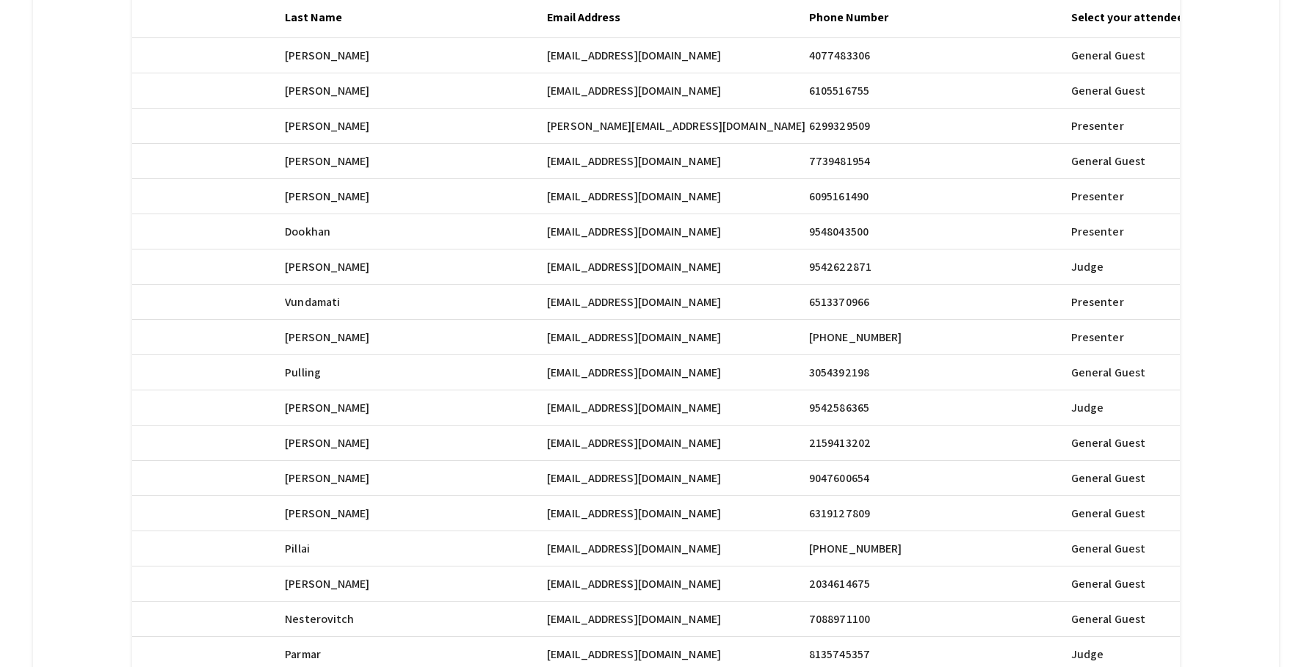 This screenshot has height=667, width=1312. Describe the element at coordinates (839, 408) in the screenshot. I see `span: 9542586365` at that location.